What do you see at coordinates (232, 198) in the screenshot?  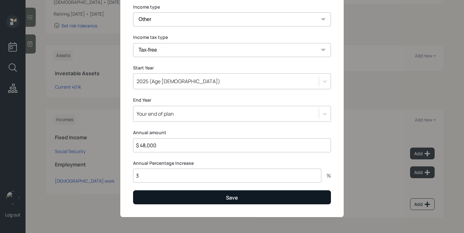 I see `div: Save` at bounding box center [232, 198].